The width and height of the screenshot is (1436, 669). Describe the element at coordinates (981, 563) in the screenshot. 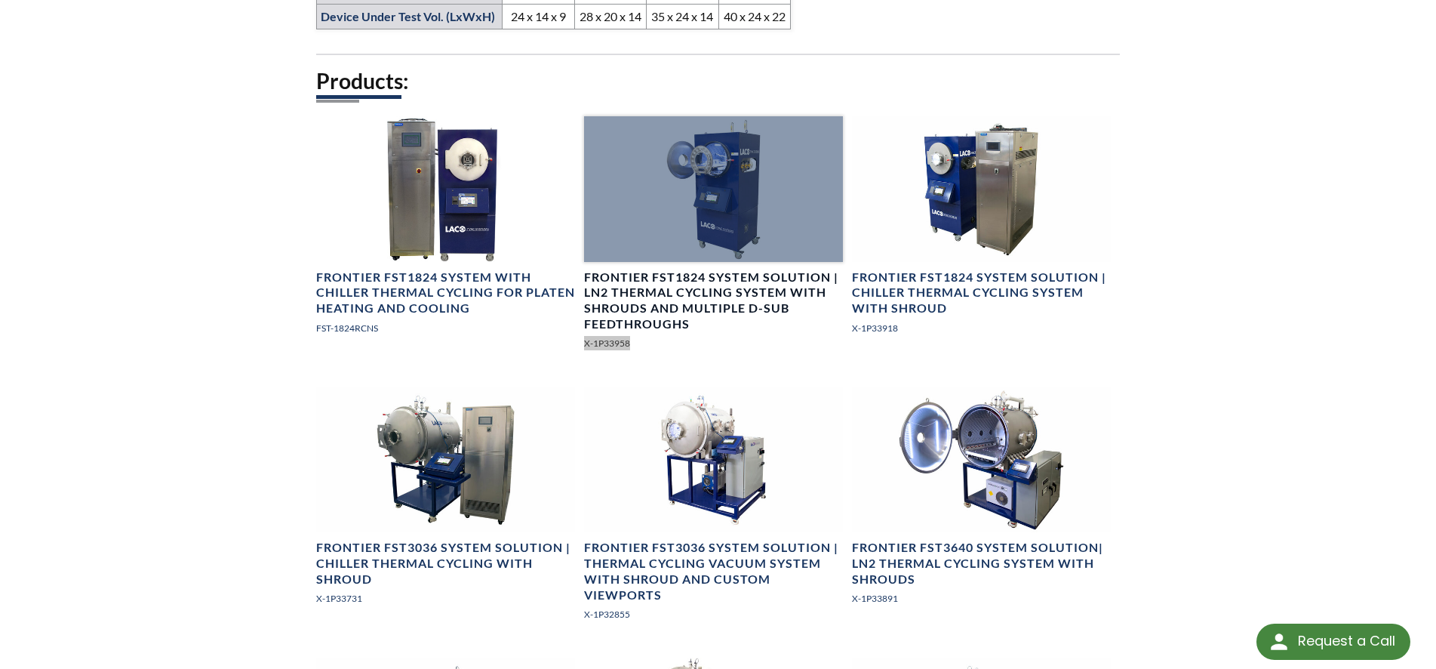

I see `h4: Frontier FST3640 System Solution| LN2 Thermal Cycling System with Shrouds` at that location.